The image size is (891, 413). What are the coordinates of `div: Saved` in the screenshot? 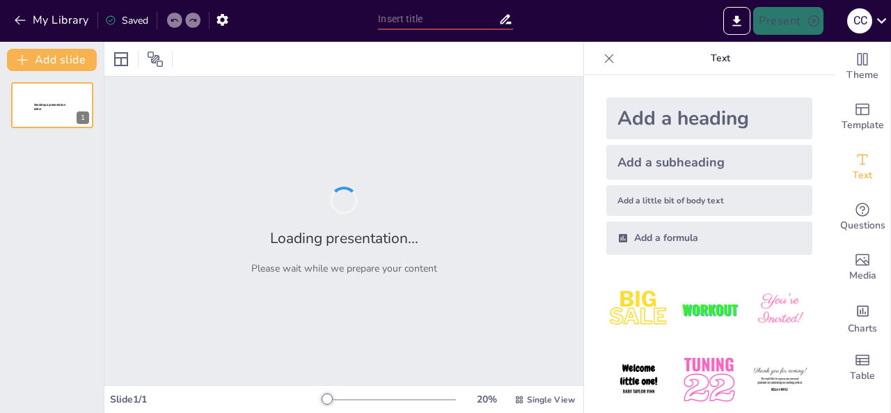 It's located at (127, 20).